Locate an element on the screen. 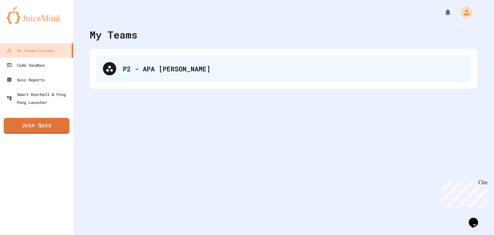 This screenshot has height=235, width=494. div: My Teams/Classes is located at coordinates (30, 50).